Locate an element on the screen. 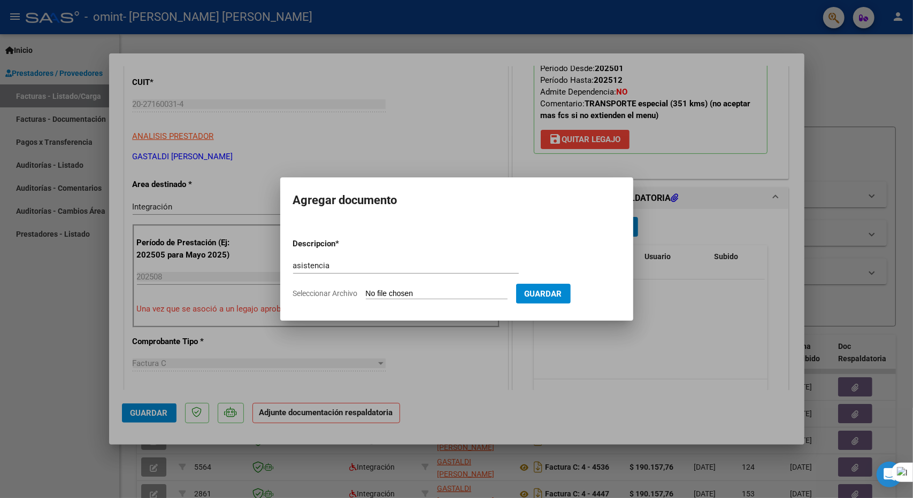 This screenshot has width=913, height=498. div: Open Intercom Messenger is located at coordinates (889, 475).